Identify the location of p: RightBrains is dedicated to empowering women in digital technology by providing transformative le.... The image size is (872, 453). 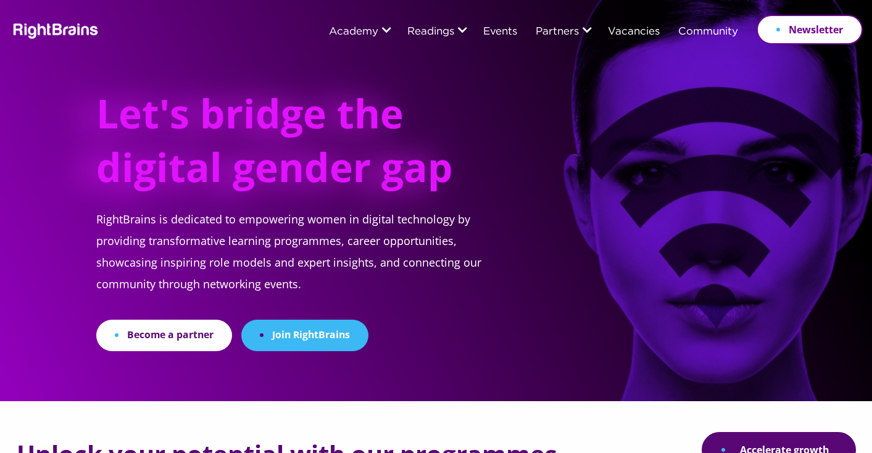
(304, 264).